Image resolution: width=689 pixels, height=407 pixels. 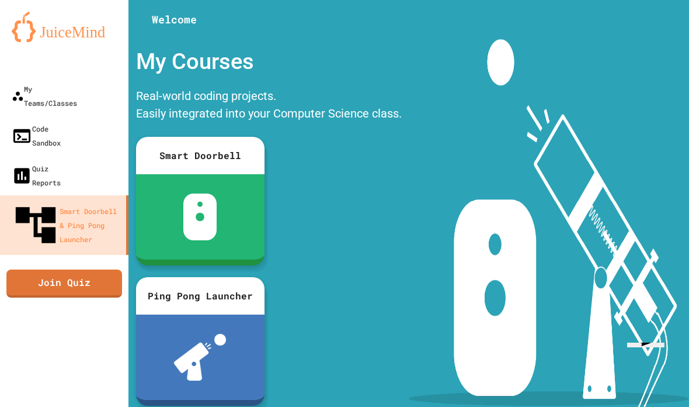 What do you see at coordinates (64, 283) in the screenshot?
I see `a: Join Quiz` at bounding box center [64, 283].